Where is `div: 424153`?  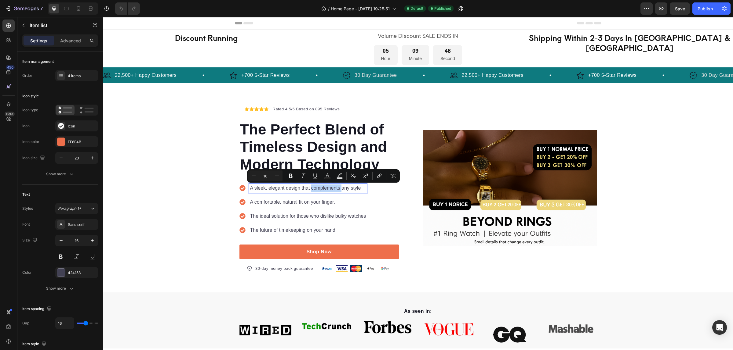 div: 424153 is located at coordinates (82, 273).